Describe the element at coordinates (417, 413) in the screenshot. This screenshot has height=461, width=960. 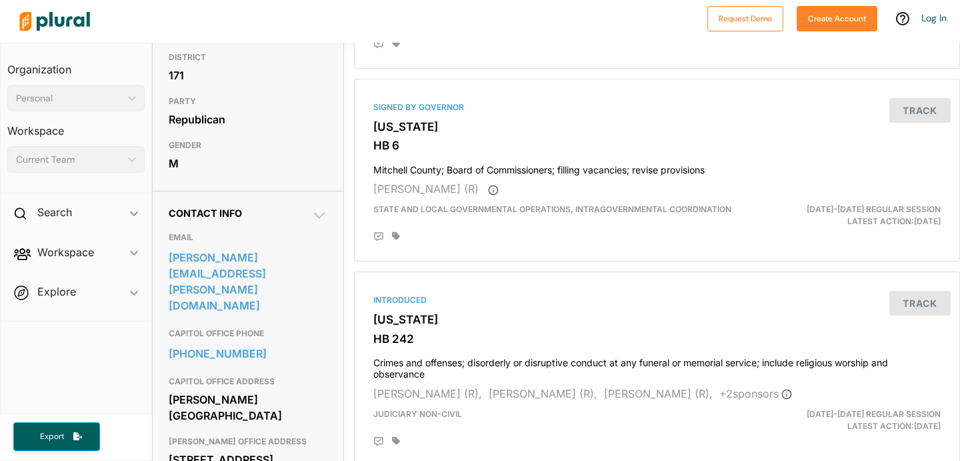
I see `span: Judiciary Non-Civil` at that location.